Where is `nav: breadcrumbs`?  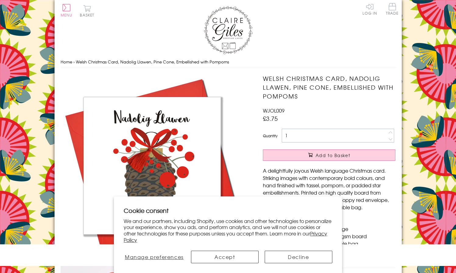 nav: breadcrumbs is located at coordinates (228, 62).